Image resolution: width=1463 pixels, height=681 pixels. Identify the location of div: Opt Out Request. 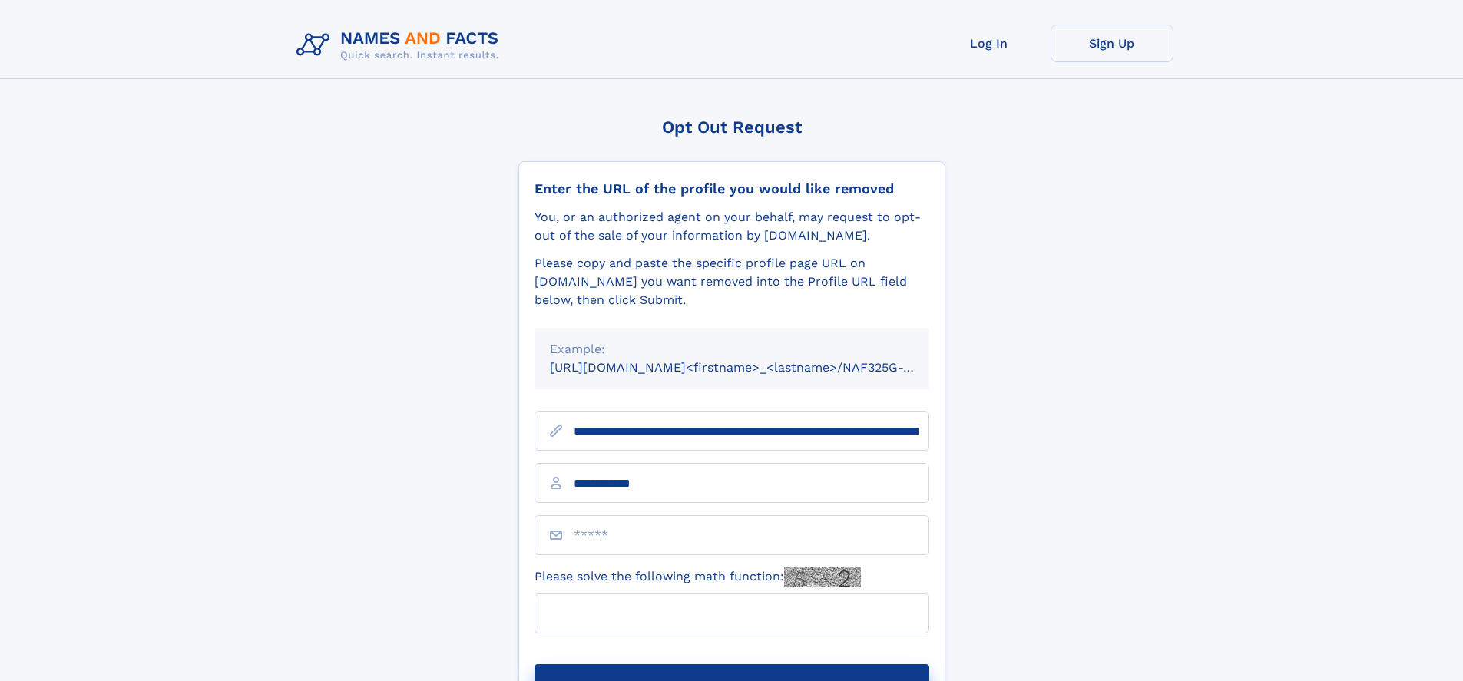
(732, 127).